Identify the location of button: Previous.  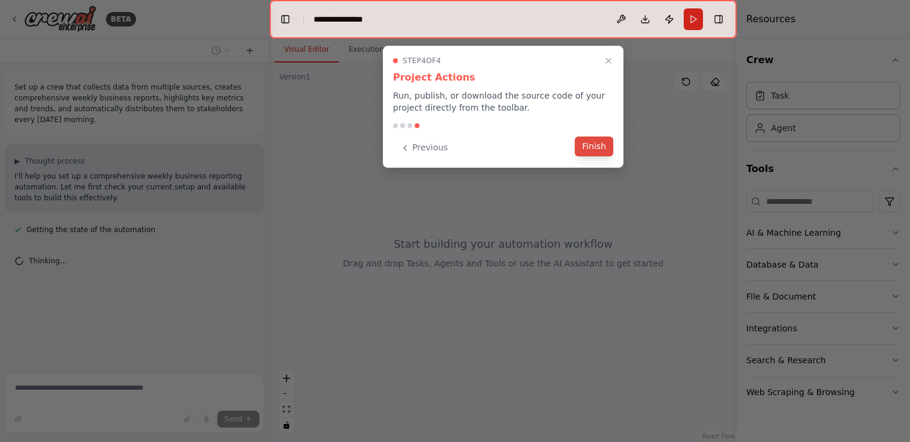
(424, 147).